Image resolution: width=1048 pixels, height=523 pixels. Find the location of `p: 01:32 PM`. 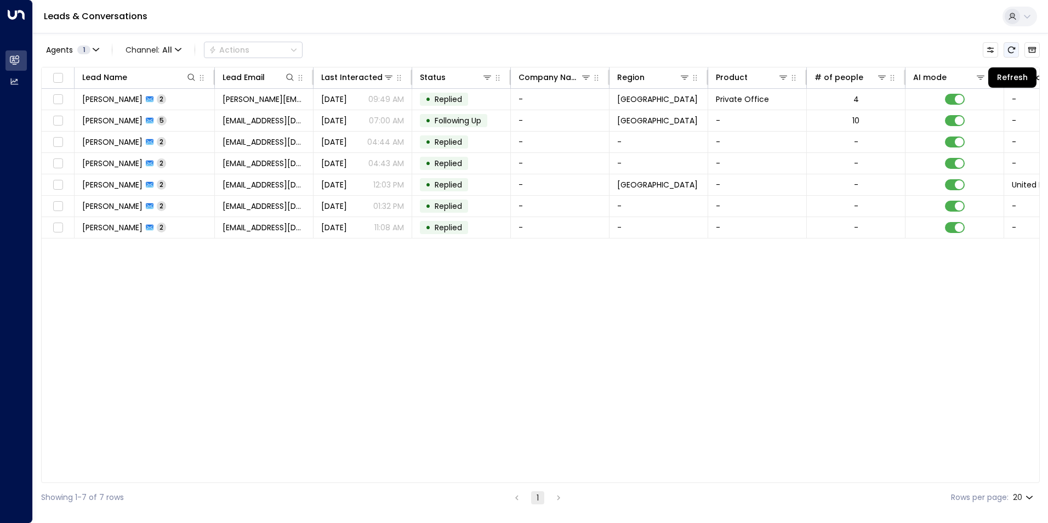

p: 01:32 PM is located at coordinates (389, 206).